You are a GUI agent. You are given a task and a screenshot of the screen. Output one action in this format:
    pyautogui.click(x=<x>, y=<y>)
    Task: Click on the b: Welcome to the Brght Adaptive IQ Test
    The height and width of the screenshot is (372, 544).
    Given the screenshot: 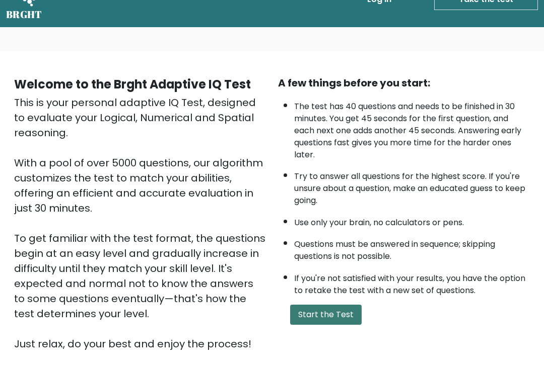 What is the action you would take?
    pyautogui.click(x=132, y=85)
    